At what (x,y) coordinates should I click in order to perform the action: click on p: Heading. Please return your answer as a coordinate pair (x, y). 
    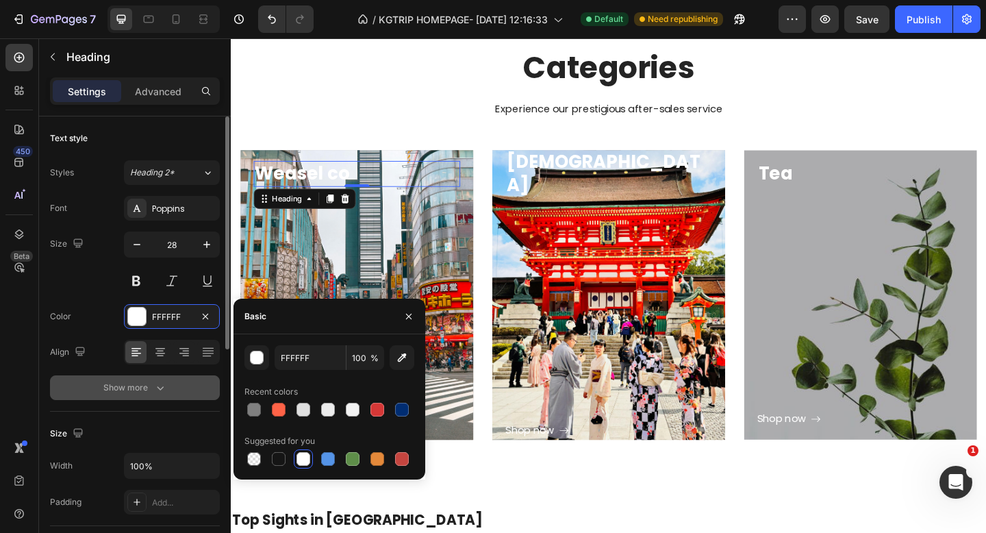
    Looking at the image, I should click on (140, 57).